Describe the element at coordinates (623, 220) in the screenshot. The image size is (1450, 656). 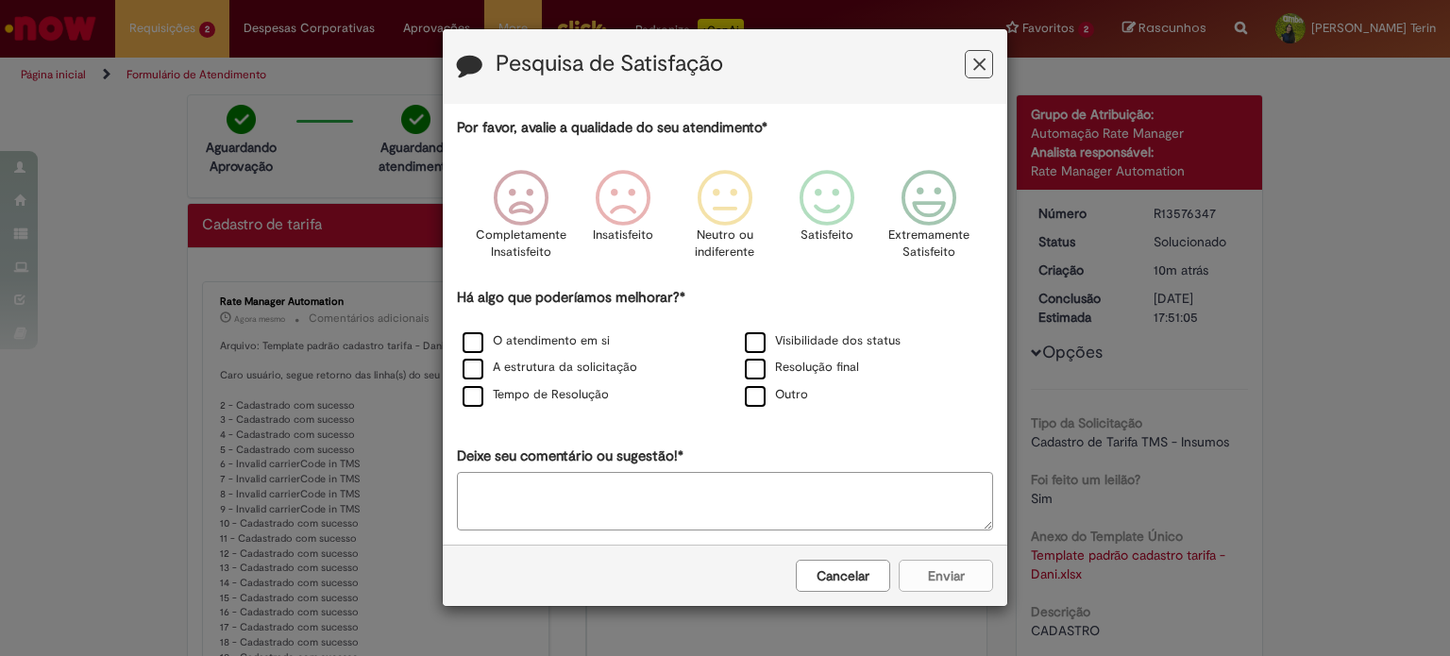
I see `div: Insatisfeito` at that location.